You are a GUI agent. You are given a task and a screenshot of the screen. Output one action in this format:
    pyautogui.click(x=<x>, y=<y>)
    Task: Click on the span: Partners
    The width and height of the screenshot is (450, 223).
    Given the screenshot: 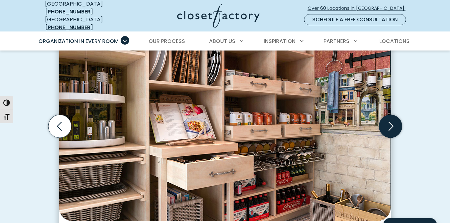 What is the action you would take?
    pyautogui.click(x=336, y=41)
    